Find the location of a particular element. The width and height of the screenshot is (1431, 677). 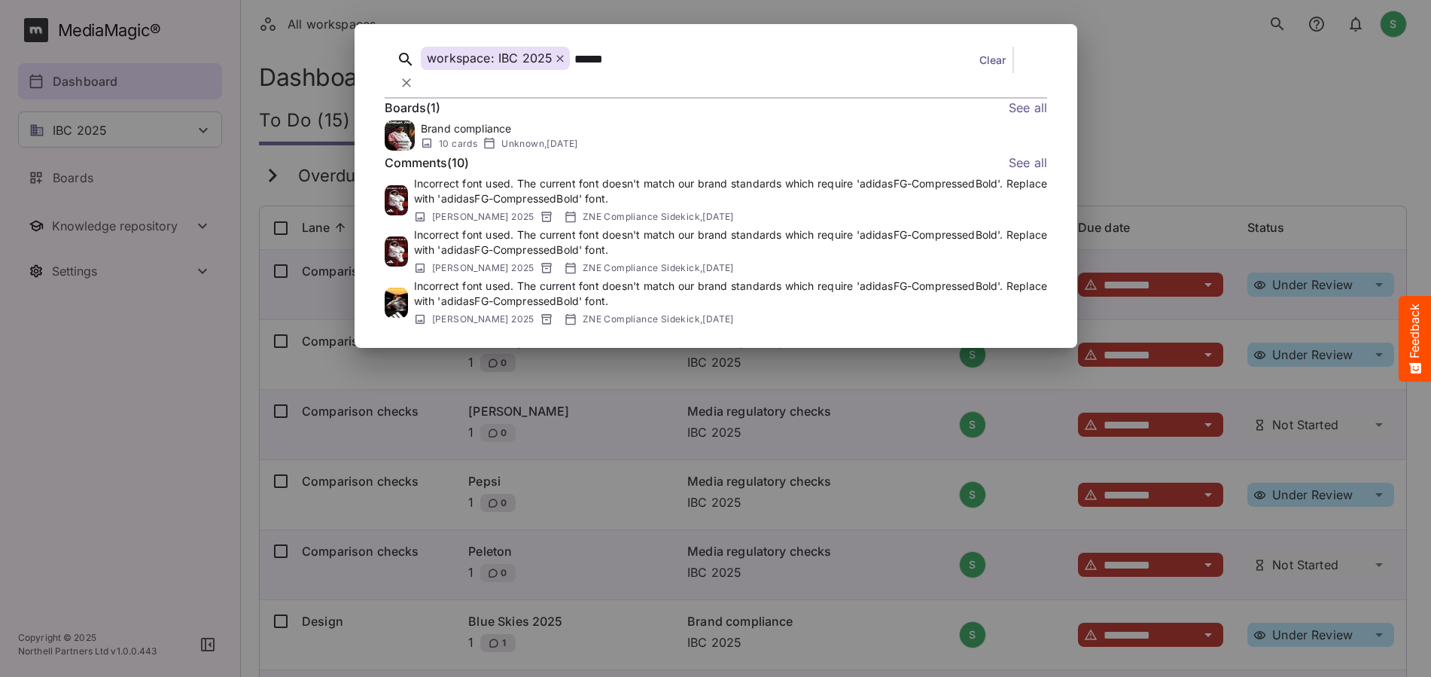

h6: Comments ( 10 ) is located at coordinates (427, 163).